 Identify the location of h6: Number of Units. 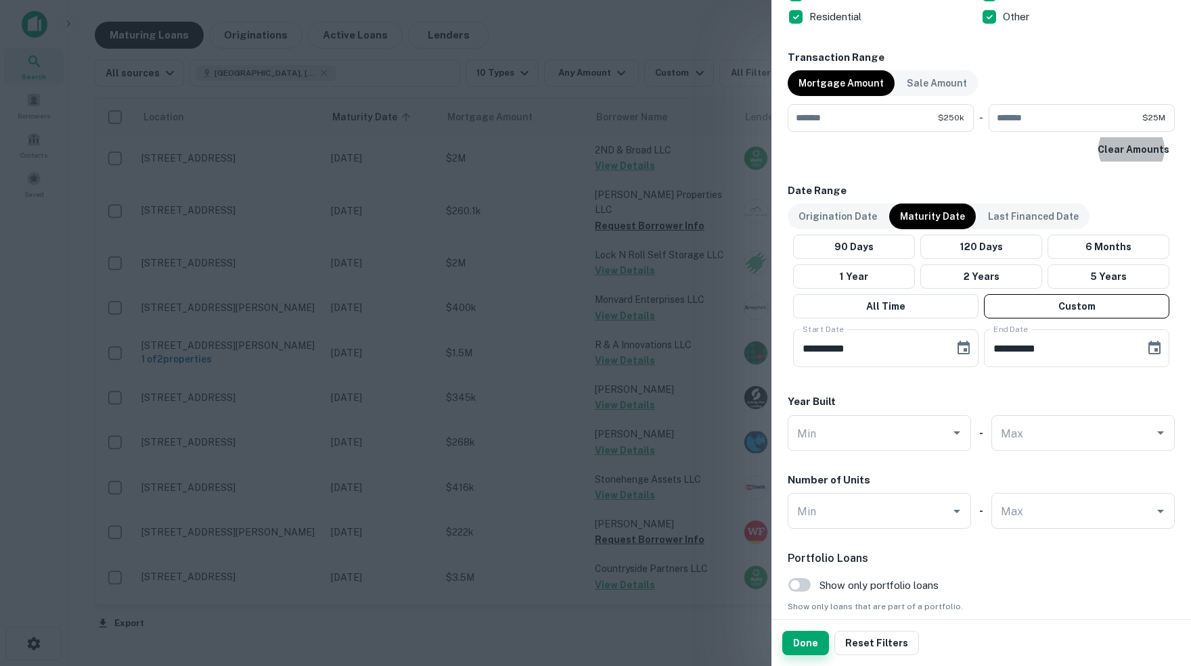
(829, 480).